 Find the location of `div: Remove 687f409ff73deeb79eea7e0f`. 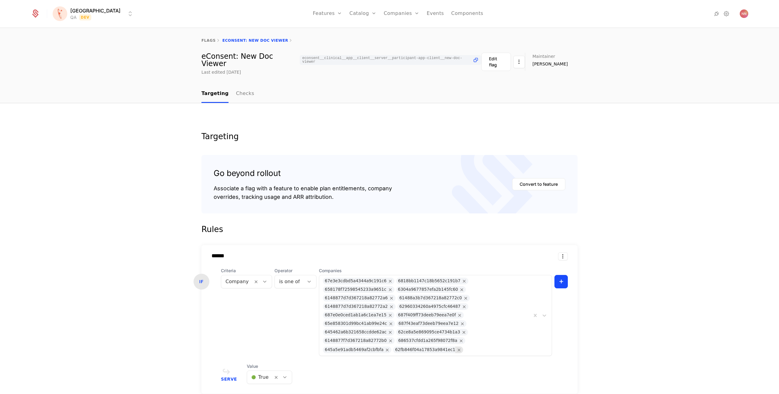

div: Remove 687f409ff73deeb79eea7e0f is located at coordinates (460, 315).